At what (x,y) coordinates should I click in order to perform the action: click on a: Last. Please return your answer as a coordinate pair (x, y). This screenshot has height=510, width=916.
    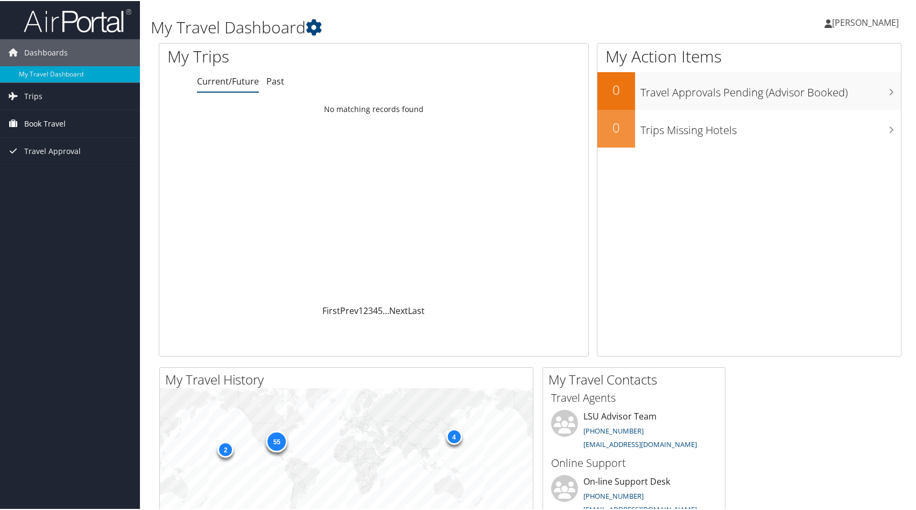
    Looking at the image, I should click on (416, 310).